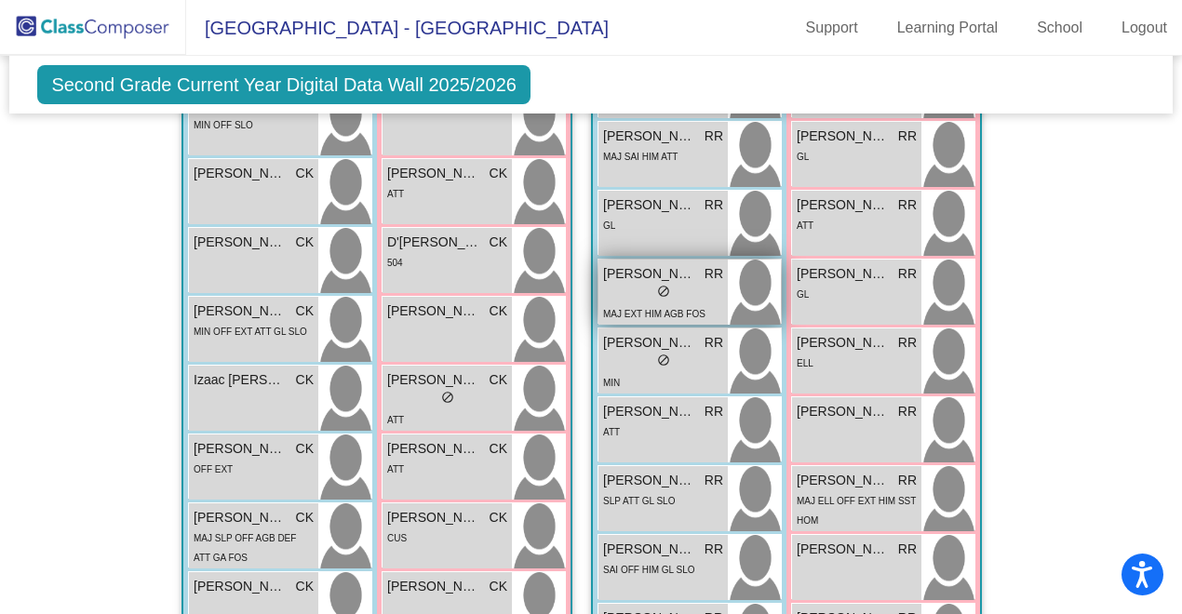 The width and height of the screenshot is (1182, 614). Describe the element at coordinates (395, 262) in the screenshot. I see `span: 504` at that location.